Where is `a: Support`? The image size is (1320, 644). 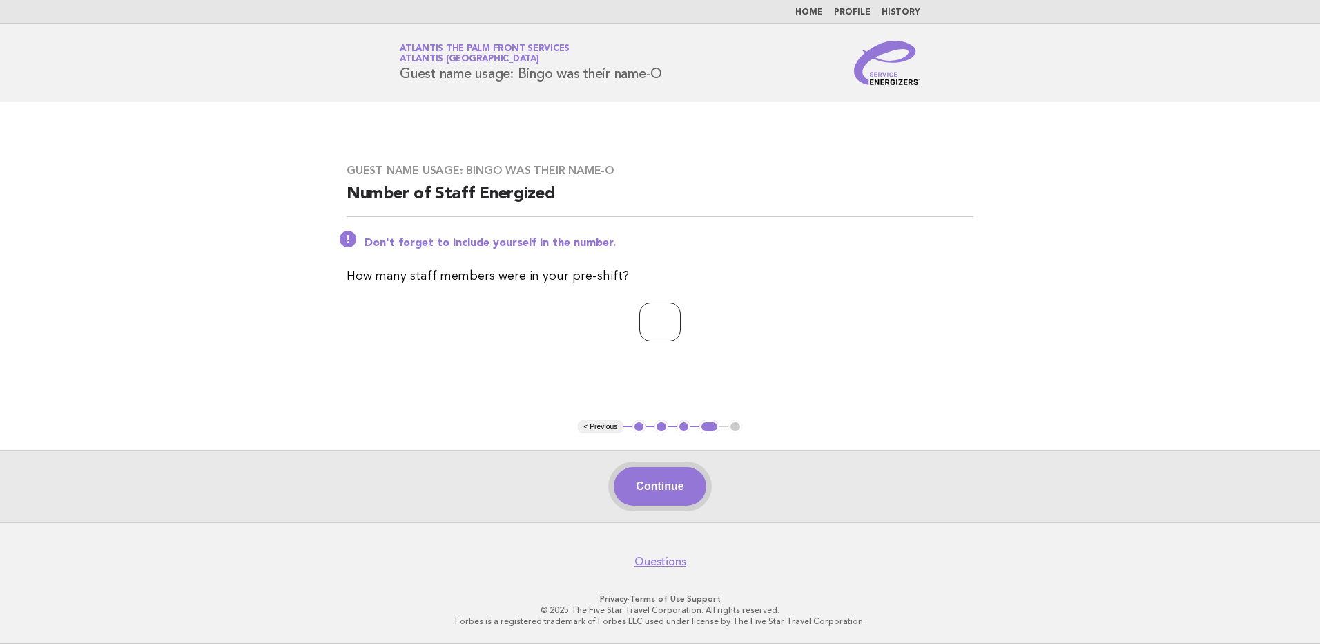 a: Support is located at coordinates (704, 599).